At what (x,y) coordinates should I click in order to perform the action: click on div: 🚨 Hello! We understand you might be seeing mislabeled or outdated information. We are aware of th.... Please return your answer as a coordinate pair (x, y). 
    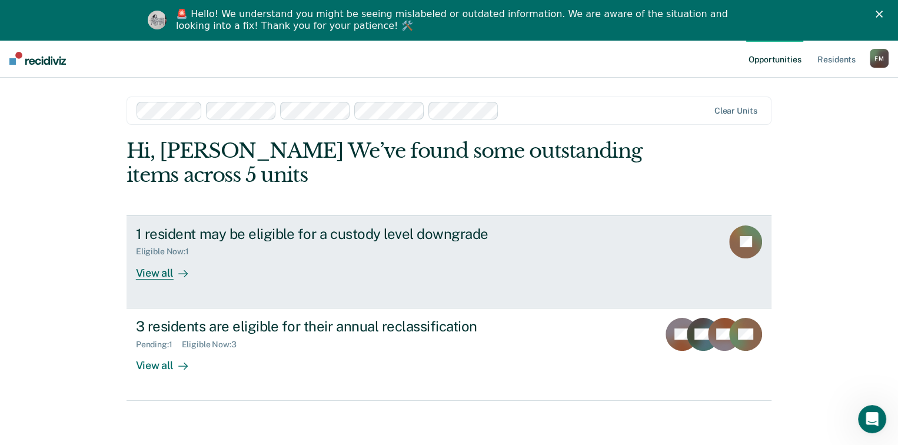
    Looking at the image, I should click on (454, 20).